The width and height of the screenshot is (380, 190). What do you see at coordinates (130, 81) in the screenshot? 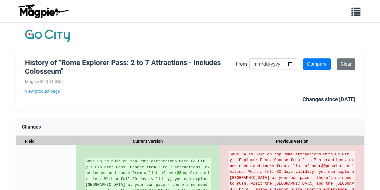
I see `div: Magpie ID: QDTUBG` at bounding box center [130, 81].